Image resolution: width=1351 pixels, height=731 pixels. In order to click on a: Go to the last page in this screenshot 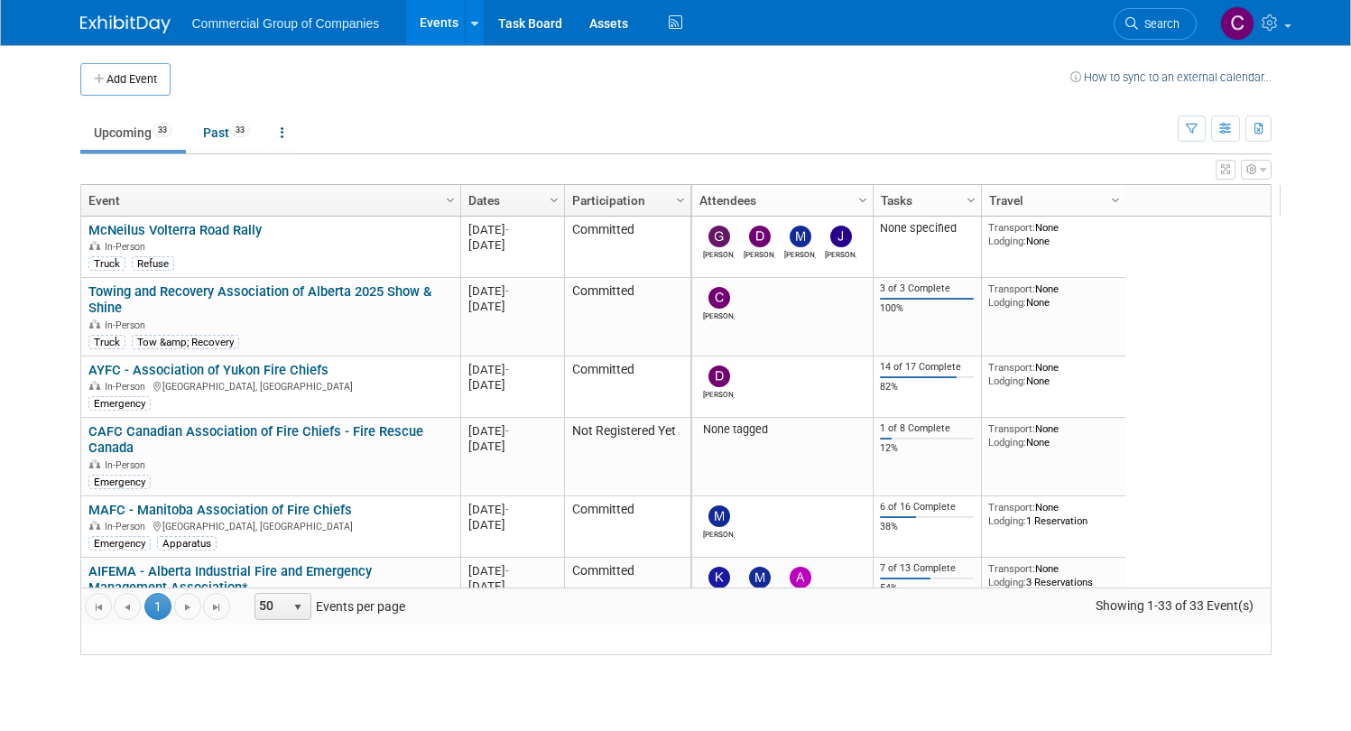, I will do `click(217, 607)`.